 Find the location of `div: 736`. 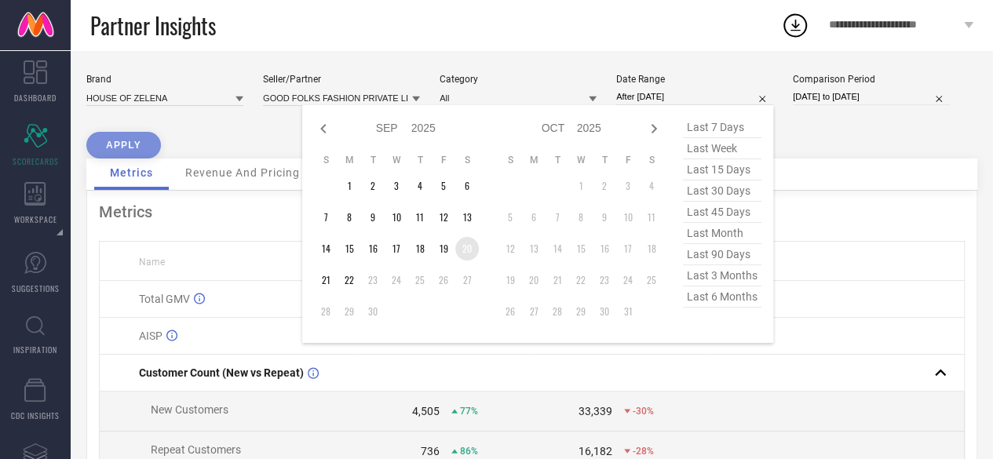

div: 736 is located at coordinates (430, 451).